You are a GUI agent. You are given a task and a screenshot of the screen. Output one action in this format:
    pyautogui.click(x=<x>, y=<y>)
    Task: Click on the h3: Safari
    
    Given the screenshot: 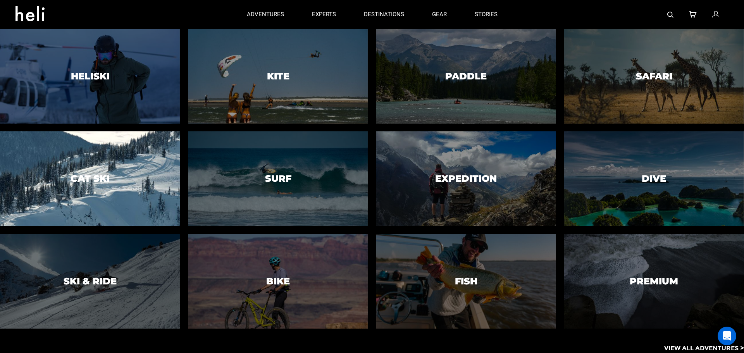 What is the action you would take?
    pyautogui.click(x=654, y=76)
    